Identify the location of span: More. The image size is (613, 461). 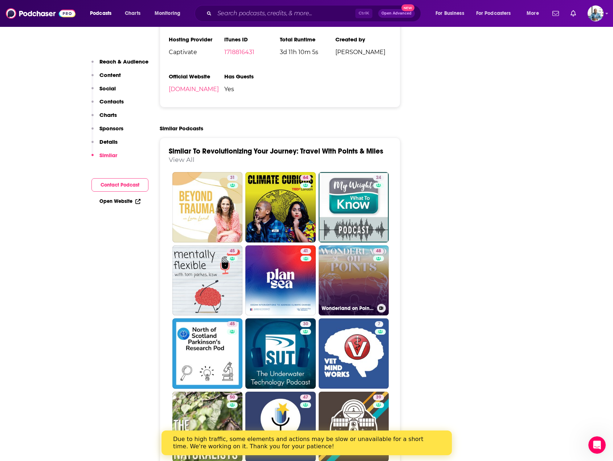
(533, 13).